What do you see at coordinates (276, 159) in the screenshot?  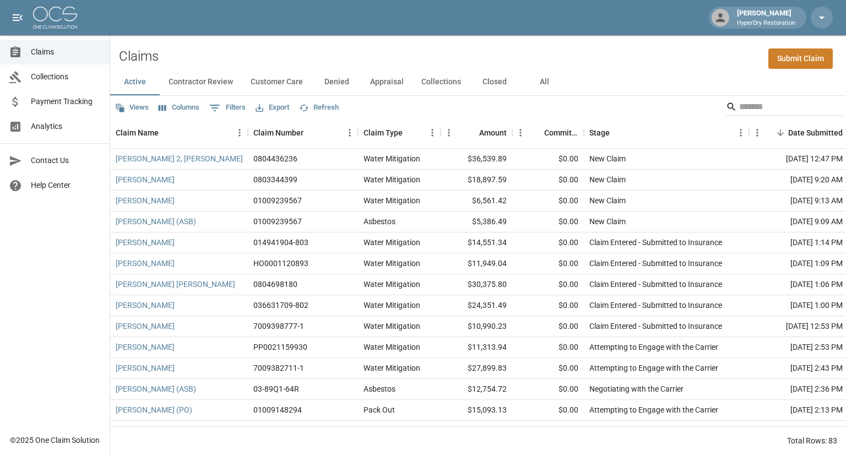 I see `div: 0804436236` at bounding box center [276, 159].